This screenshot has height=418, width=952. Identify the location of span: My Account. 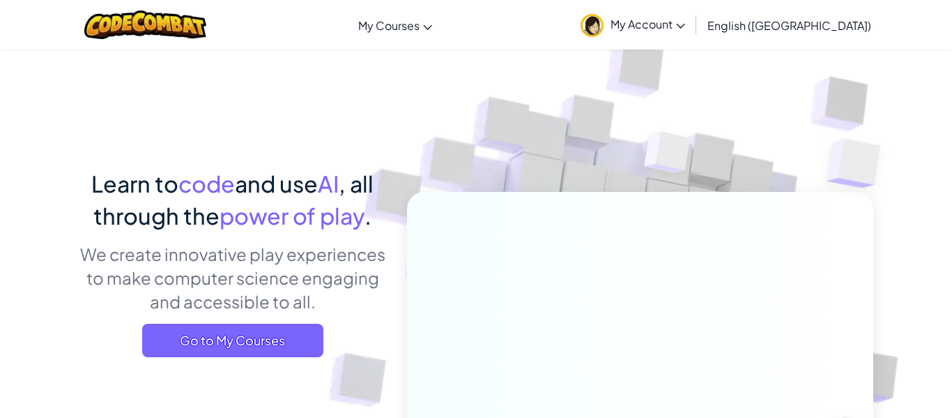
(648, 24).